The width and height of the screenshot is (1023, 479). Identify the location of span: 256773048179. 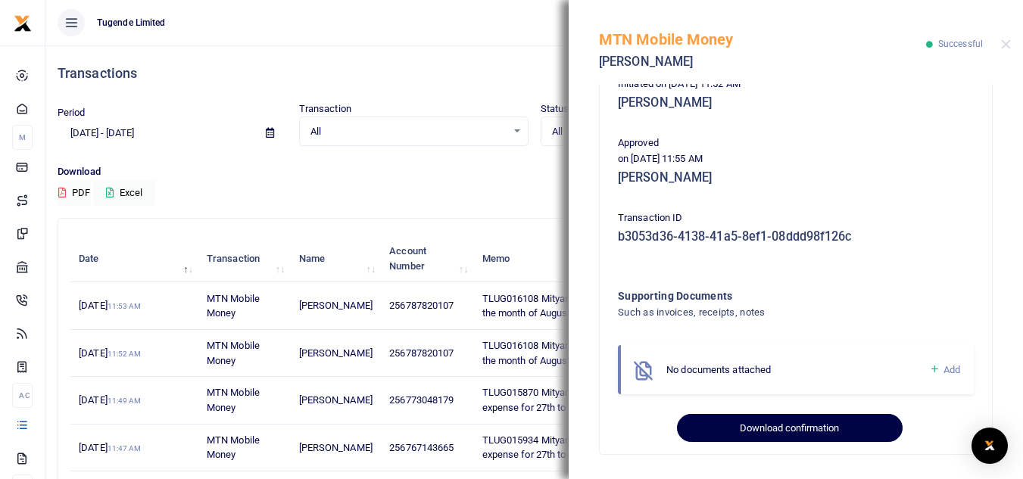
(421, 400).